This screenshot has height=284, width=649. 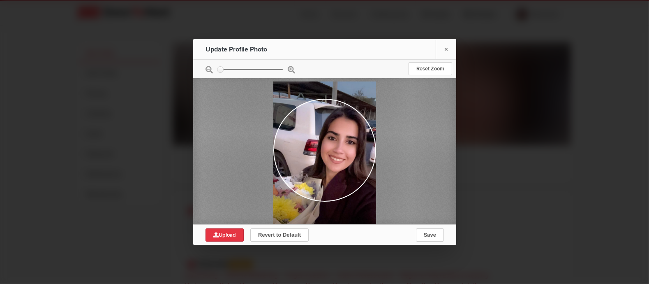 I want to click on div: Update Profile Photo, so click(x=251, y=49).